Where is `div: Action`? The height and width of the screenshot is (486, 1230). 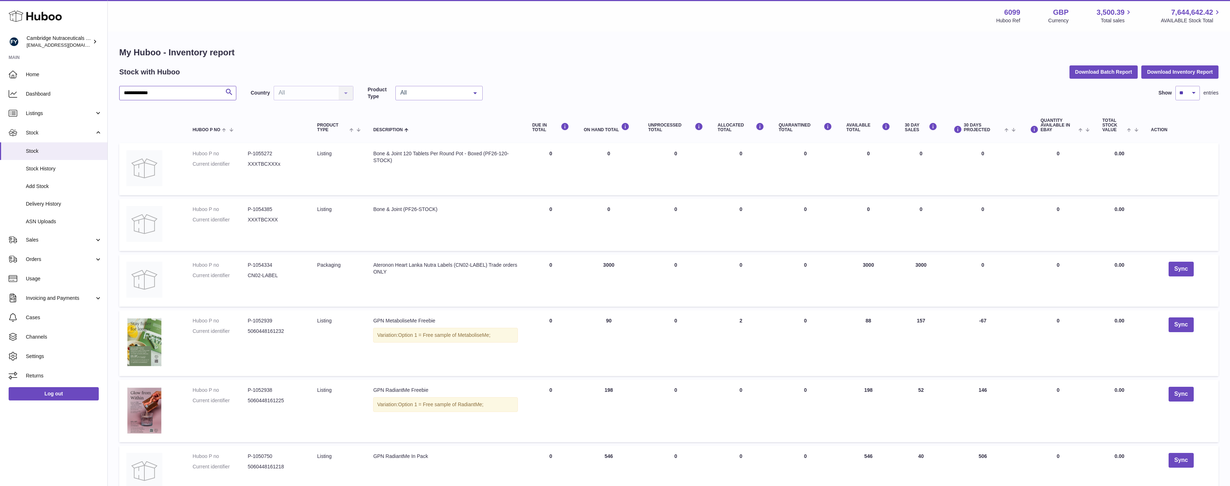
div: Action is located at coordinates (1181, 130).